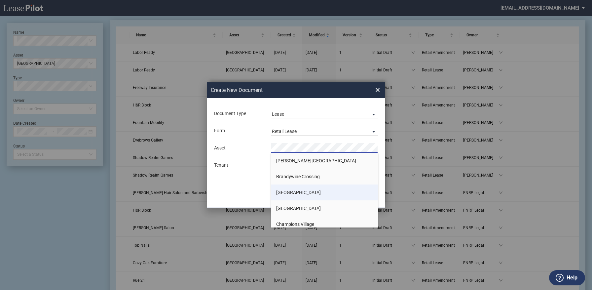  What do you see at coordinates (296, 145) in the screenshot?
I see `md-dialog: Create New ...` at bounding box center [296, 145].